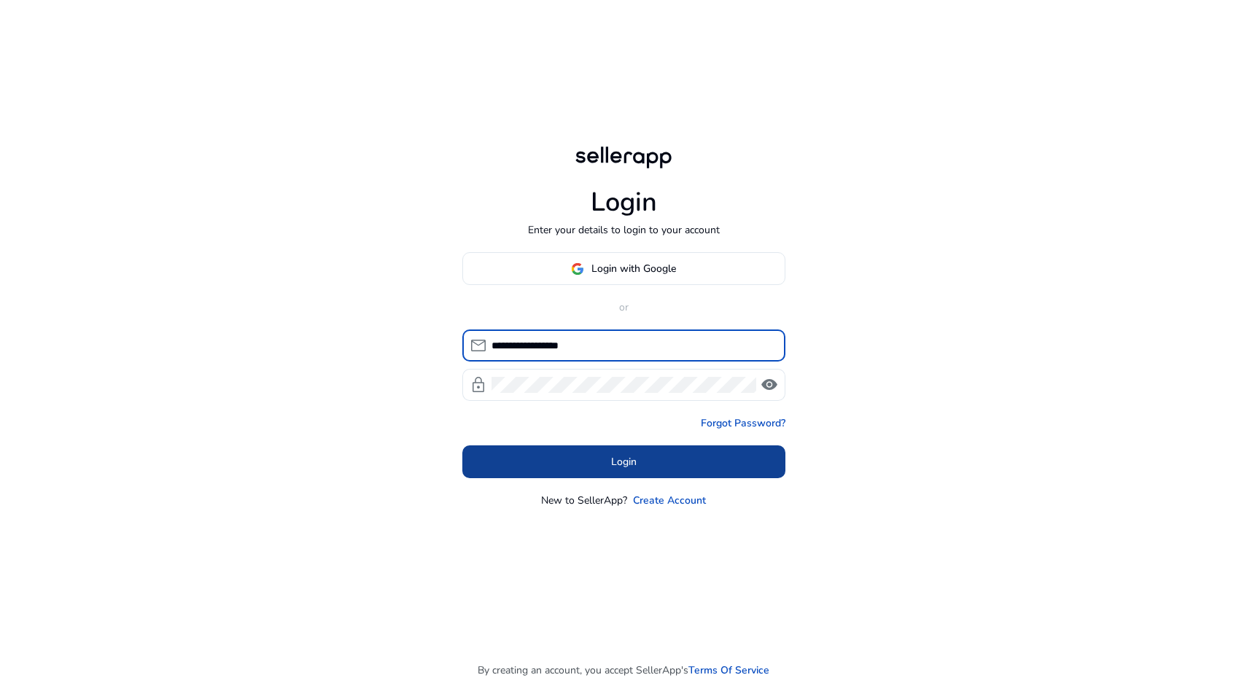  Describe the element at coordinates (624, 462) in the screenshot. I see `span: Login` at that location.